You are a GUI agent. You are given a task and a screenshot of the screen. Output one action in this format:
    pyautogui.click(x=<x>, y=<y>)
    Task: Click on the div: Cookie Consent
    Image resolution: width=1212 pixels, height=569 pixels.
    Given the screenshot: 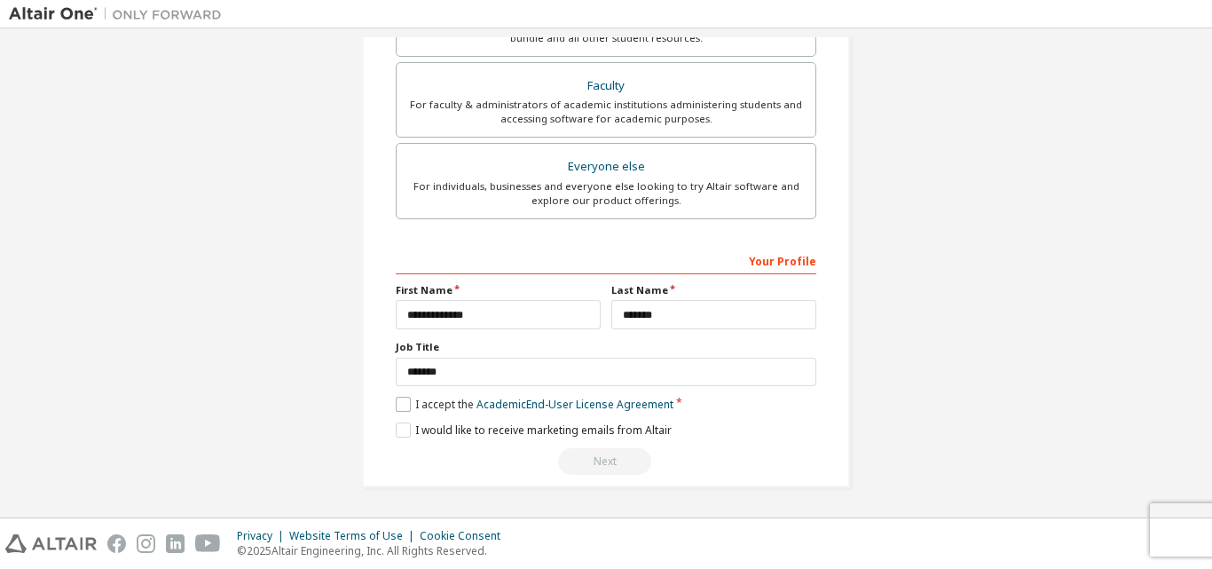 What is the action you would take?
    pyautogui.click(x=465, y=536)
    